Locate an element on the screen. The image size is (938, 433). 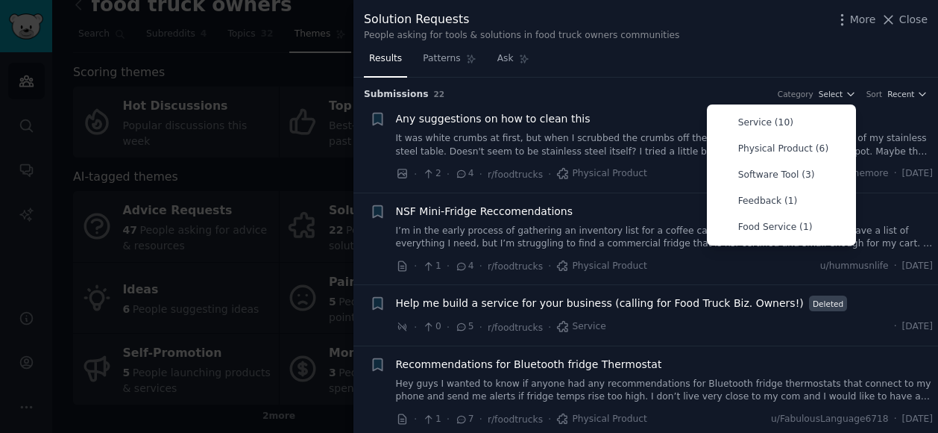
span: 0 is located at coordinates (431, 327).